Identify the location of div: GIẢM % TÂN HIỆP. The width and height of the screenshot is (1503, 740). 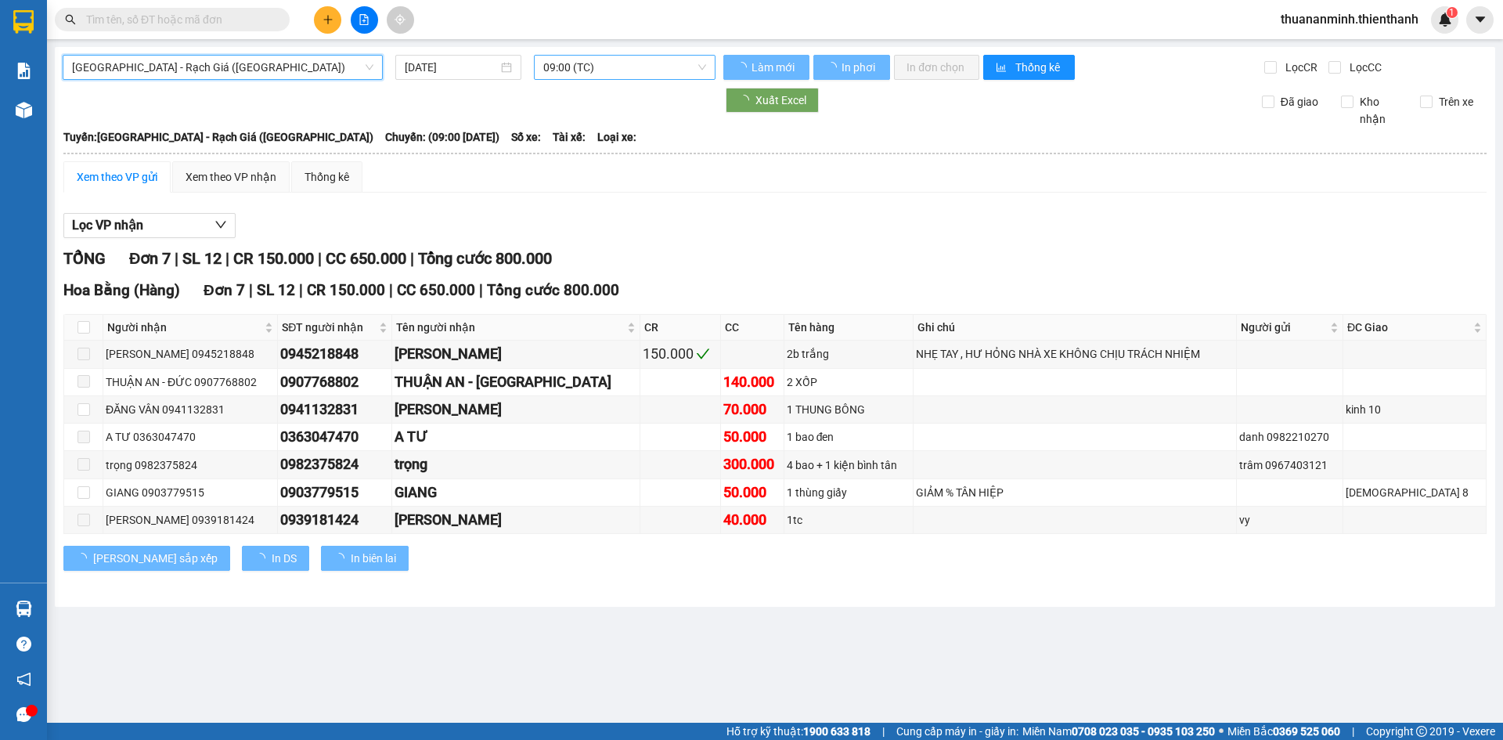
(1075, 492).